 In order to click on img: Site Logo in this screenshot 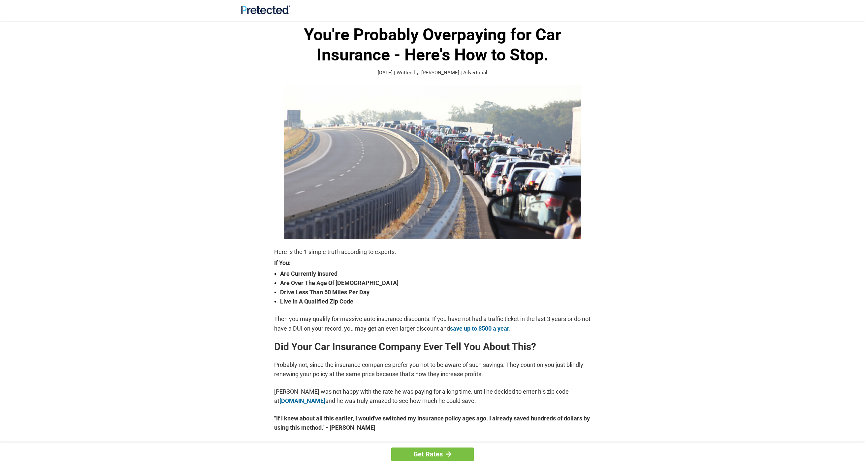, I will do `click(266, 10)`.